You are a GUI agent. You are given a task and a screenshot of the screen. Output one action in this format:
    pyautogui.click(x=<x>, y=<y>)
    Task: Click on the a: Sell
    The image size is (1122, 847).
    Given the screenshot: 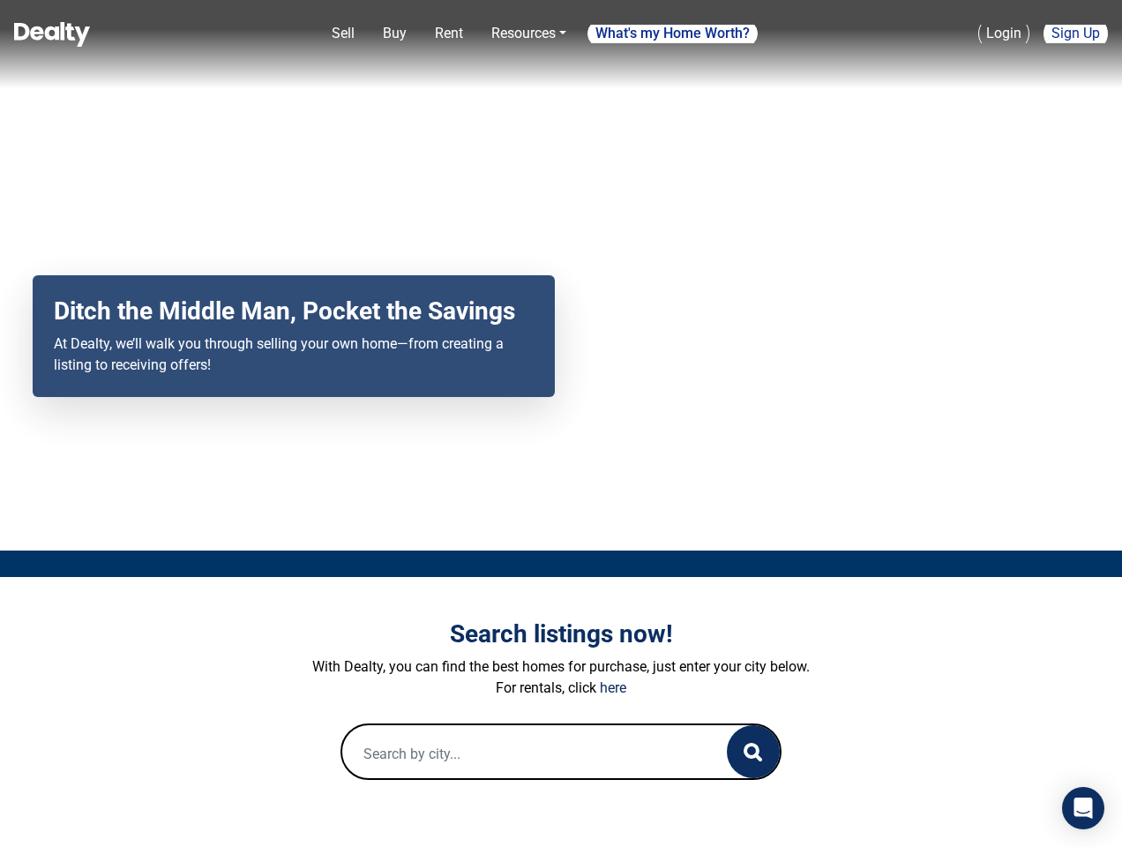 What is the action you would take?
    pyautogui.click(x=343, y=34)
    